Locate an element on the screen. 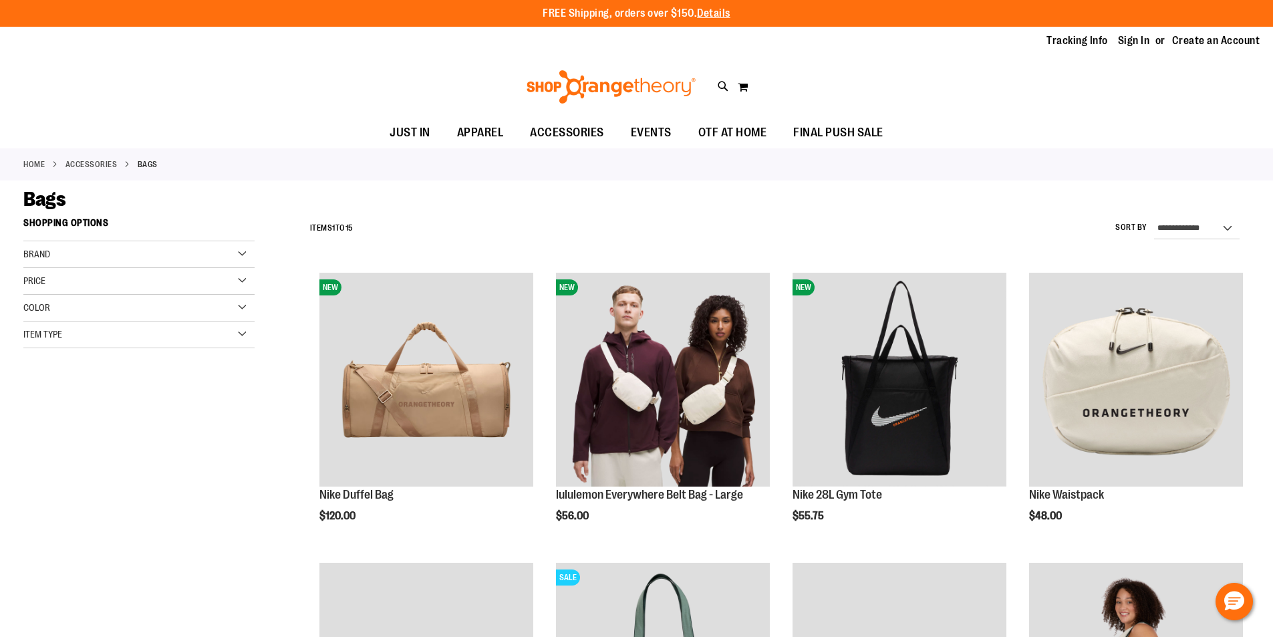 The height and width of the screenshot is (637, 1273). span: Brand is located at coordinates (37, 254).